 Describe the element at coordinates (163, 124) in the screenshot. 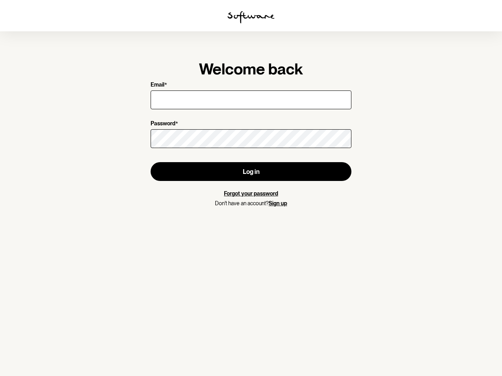

I see `p: Password` at that location.